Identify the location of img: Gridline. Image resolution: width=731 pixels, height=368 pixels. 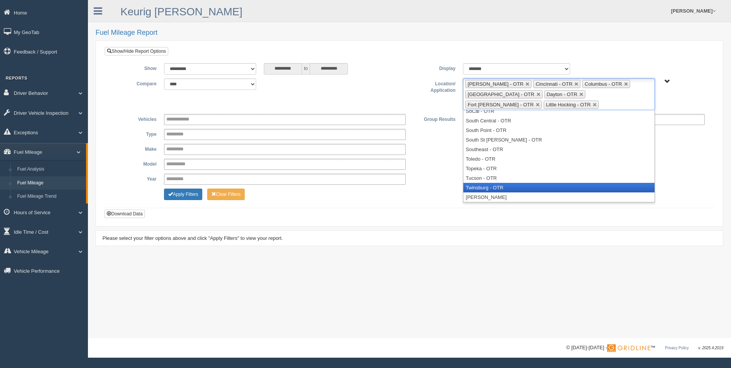
(629, 348).